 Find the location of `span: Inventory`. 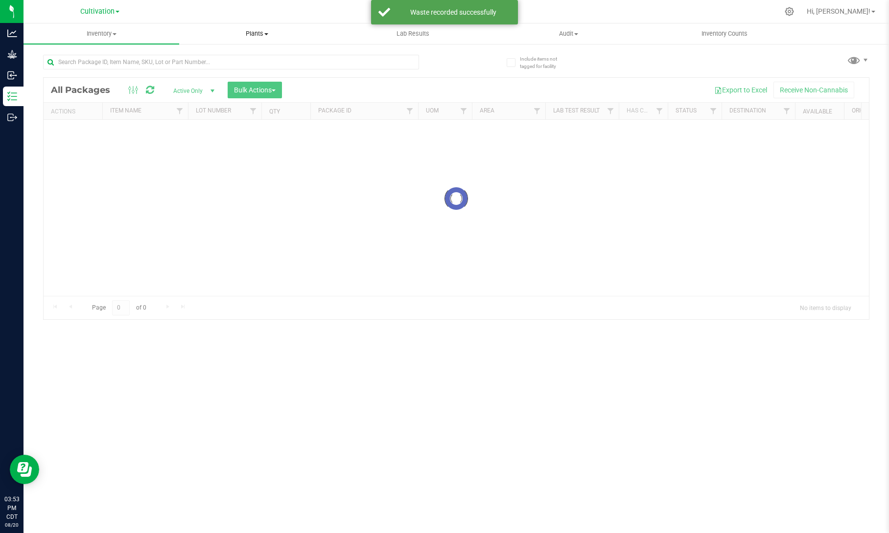

span: Inventory is located at coordinates (101, 34).